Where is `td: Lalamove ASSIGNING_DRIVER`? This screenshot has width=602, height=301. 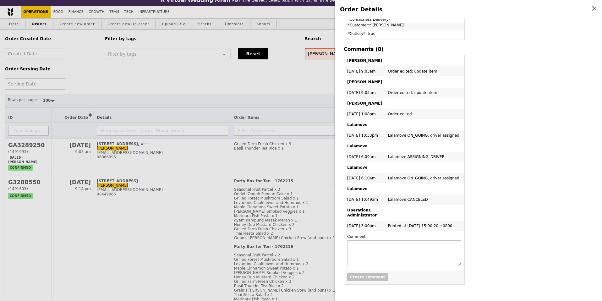
td: Lalamove ASSIGNING_DRIVER is located at coordinates (425, 157).